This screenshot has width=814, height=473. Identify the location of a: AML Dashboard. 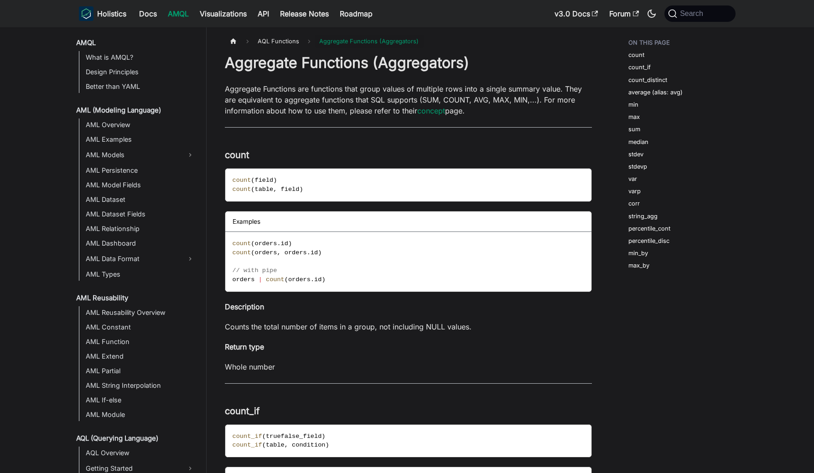
(140, 243).